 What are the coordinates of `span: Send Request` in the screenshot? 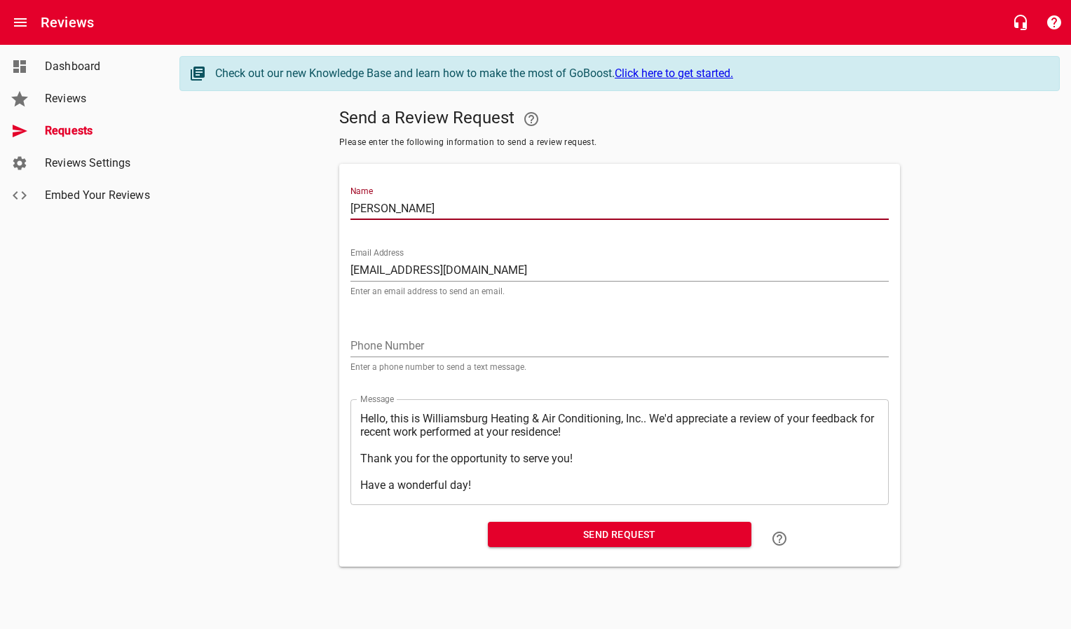 It's located at (620, 535).